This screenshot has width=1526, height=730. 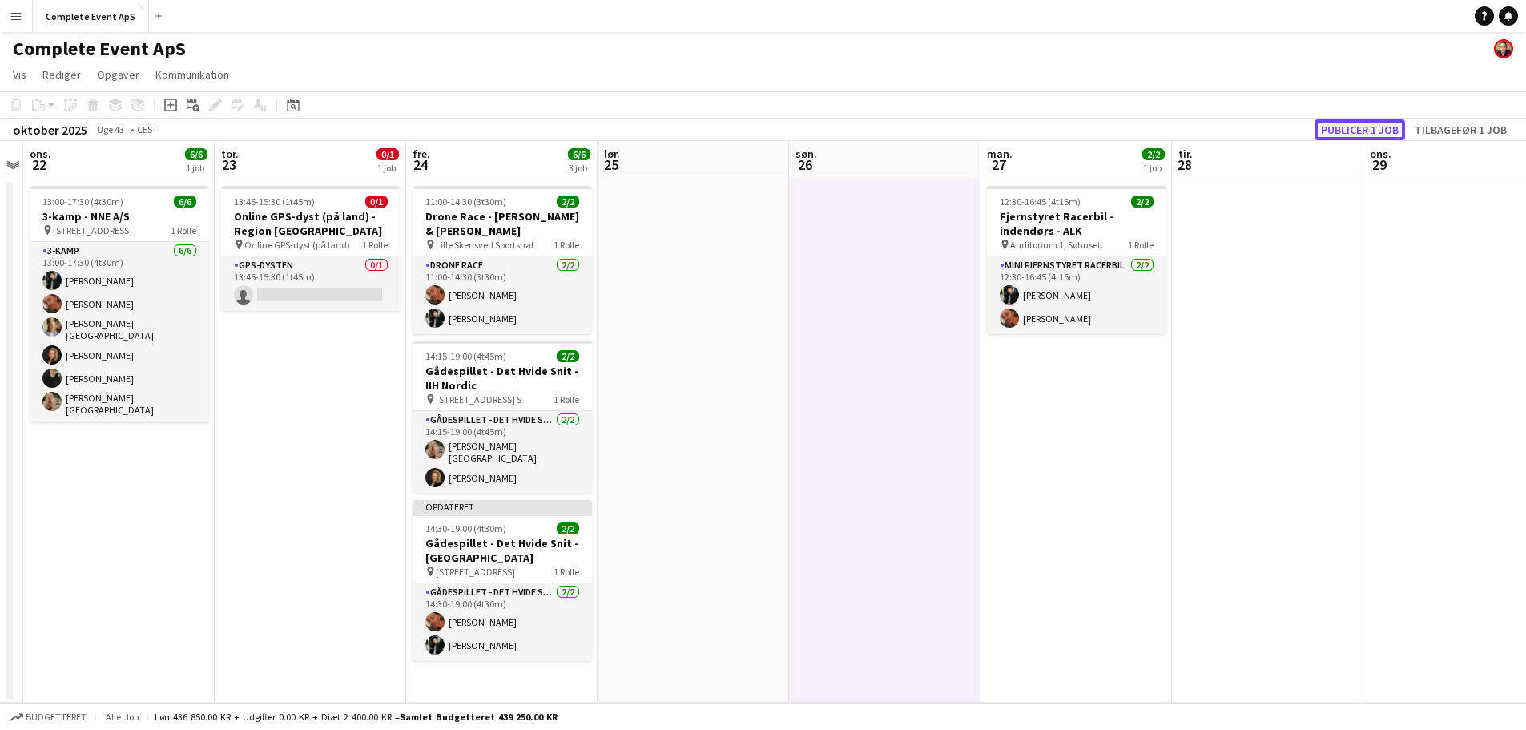 What do you see at coordinates (579, 167) in the screenshot?
I see `div: 3 job` at bounding box center [579, 167].